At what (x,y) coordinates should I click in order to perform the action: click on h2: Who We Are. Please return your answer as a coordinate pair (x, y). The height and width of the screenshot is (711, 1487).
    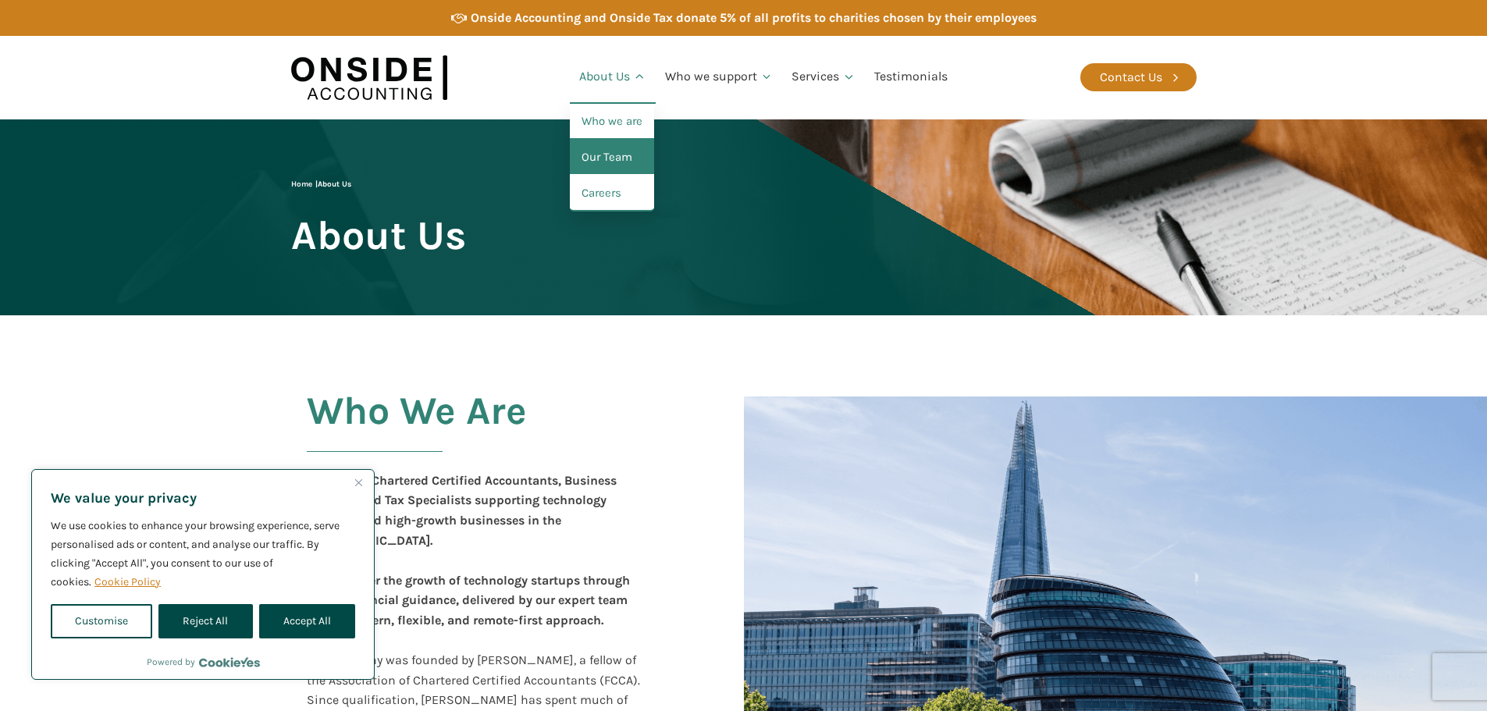
    Looking at the image, I should click on (417, 430).